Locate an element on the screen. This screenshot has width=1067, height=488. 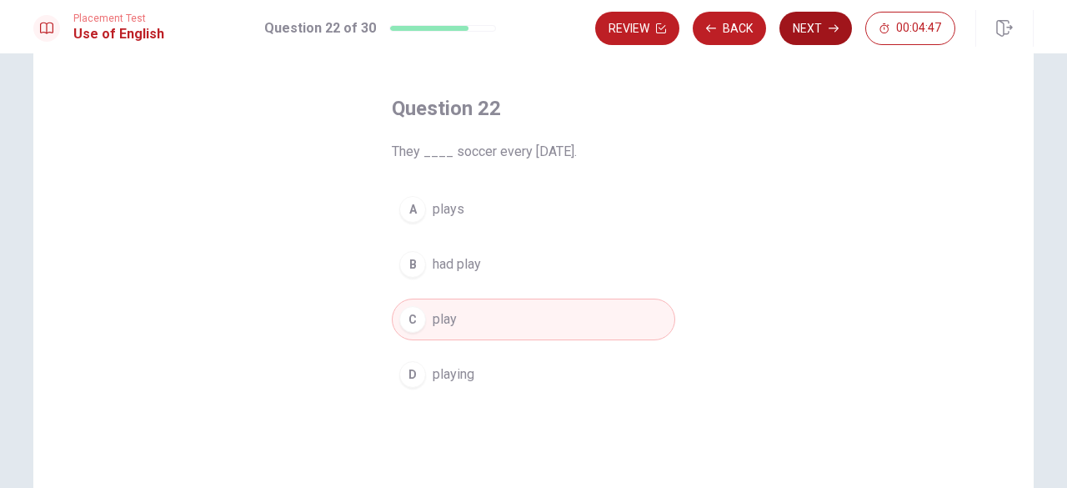
button: Next is located at coordinates (815, 28).